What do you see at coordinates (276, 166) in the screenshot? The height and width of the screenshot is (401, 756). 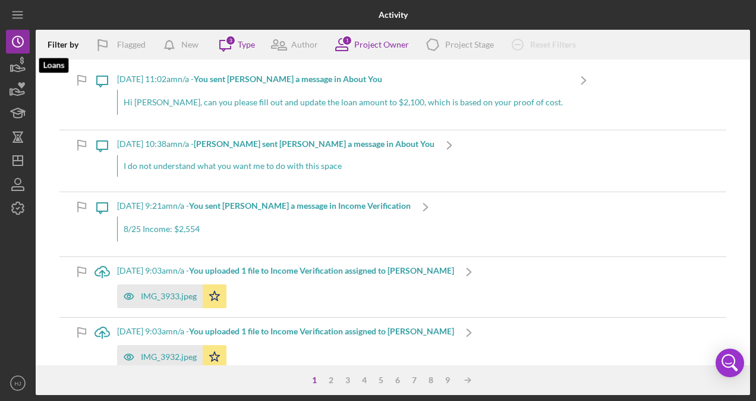 I see `div: I do not understand what you want me to do with this space` at bounding box center [276, 166].